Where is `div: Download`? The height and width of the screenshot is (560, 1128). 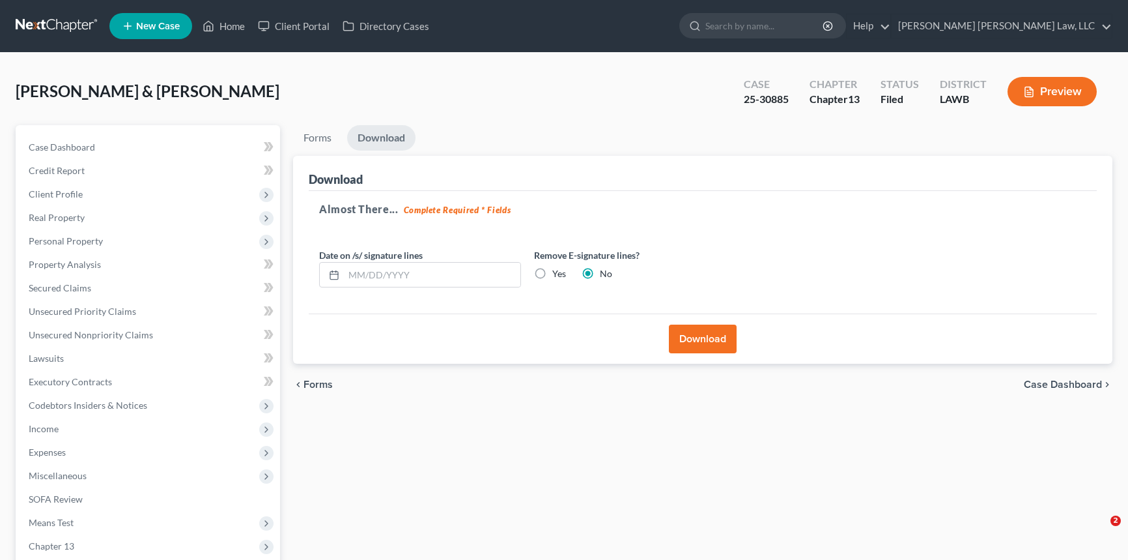
div: Download is located at coordinates (335, 179).